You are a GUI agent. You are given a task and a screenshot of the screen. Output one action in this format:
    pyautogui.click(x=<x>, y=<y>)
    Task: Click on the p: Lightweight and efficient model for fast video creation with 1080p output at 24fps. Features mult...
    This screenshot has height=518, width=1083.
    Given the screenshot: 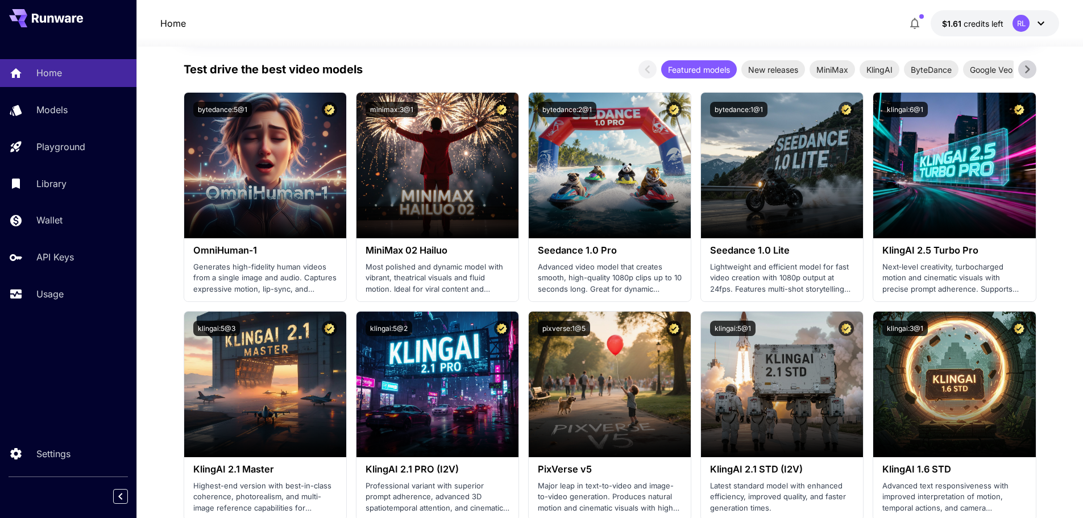 What is the action you would take?
    pyautogui.click(x=782, y=278)
    